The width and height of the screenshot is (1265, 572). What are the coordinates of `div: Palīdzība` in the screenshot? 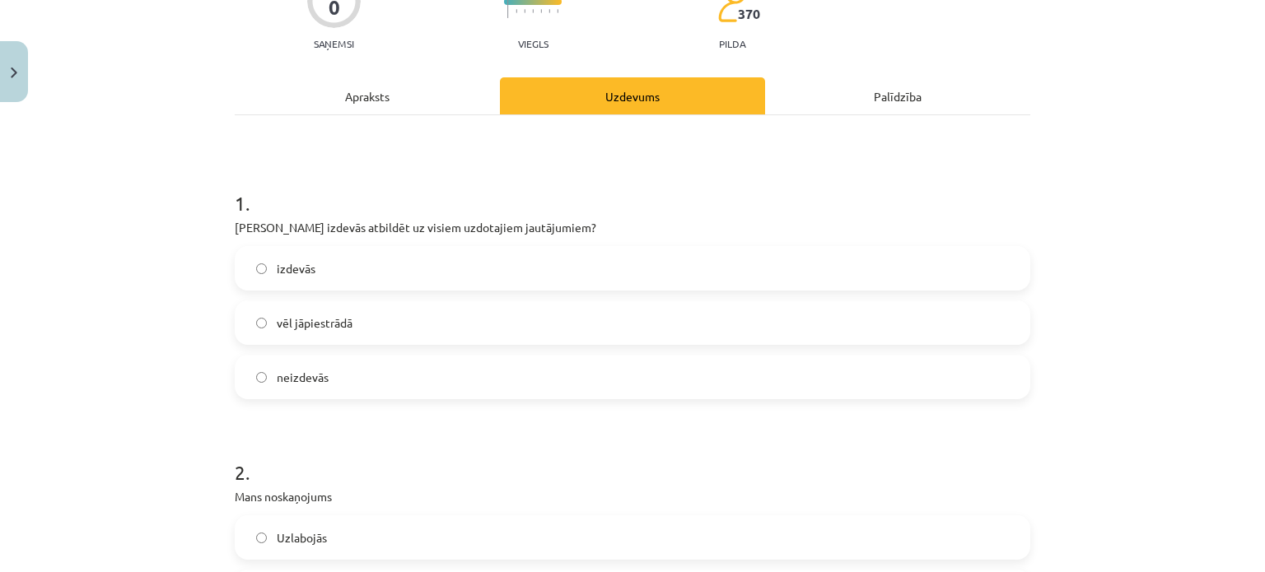 It's located at (898, 96).